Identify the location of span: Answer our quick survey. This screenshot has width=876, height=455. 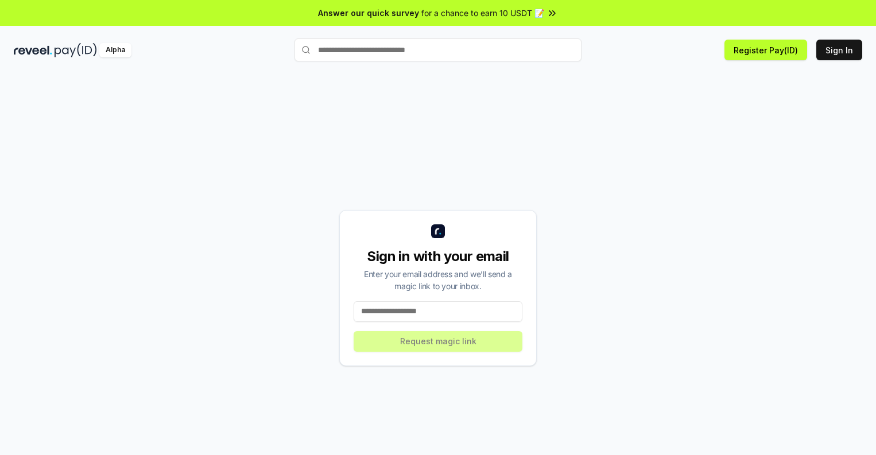
(369, 13).